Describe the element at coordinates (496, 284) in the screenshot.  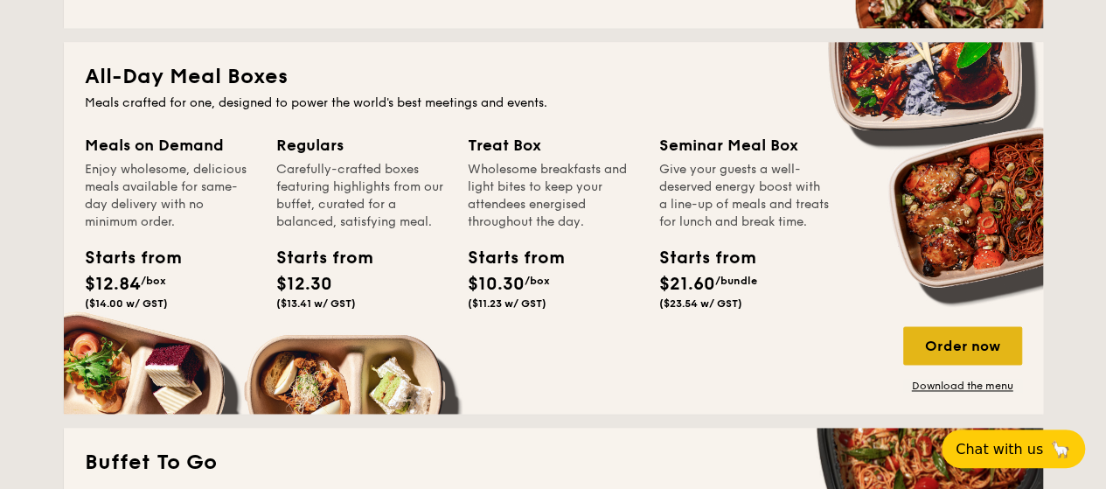
I see `span: $10.30` at that location.